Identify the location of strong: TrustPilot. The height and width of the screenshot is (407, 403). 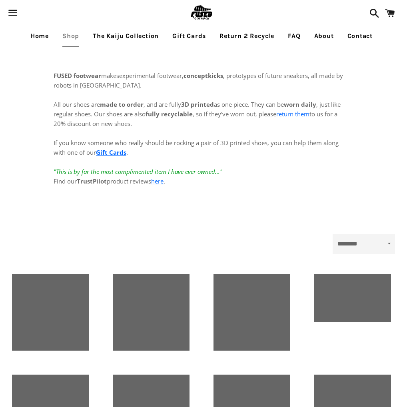
(91, 181).